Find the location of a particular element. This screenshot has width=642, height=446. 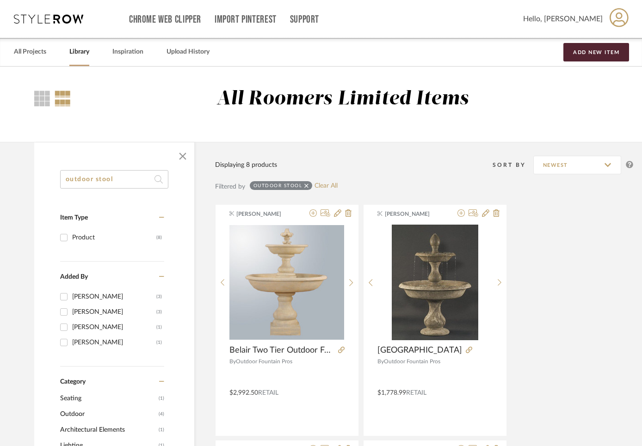

span: $2,992.50 is located at coordinates (244, 393).